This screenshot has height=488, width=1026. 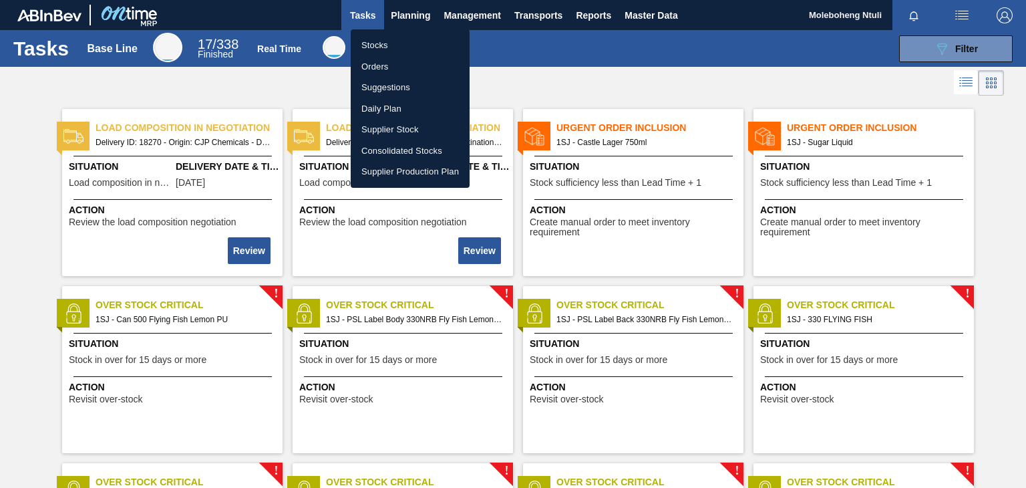 What do you see at coordinates (410, 151) in the screenshot?
I see `a: Consolidated Stocks` at bounding box center [410, 151].